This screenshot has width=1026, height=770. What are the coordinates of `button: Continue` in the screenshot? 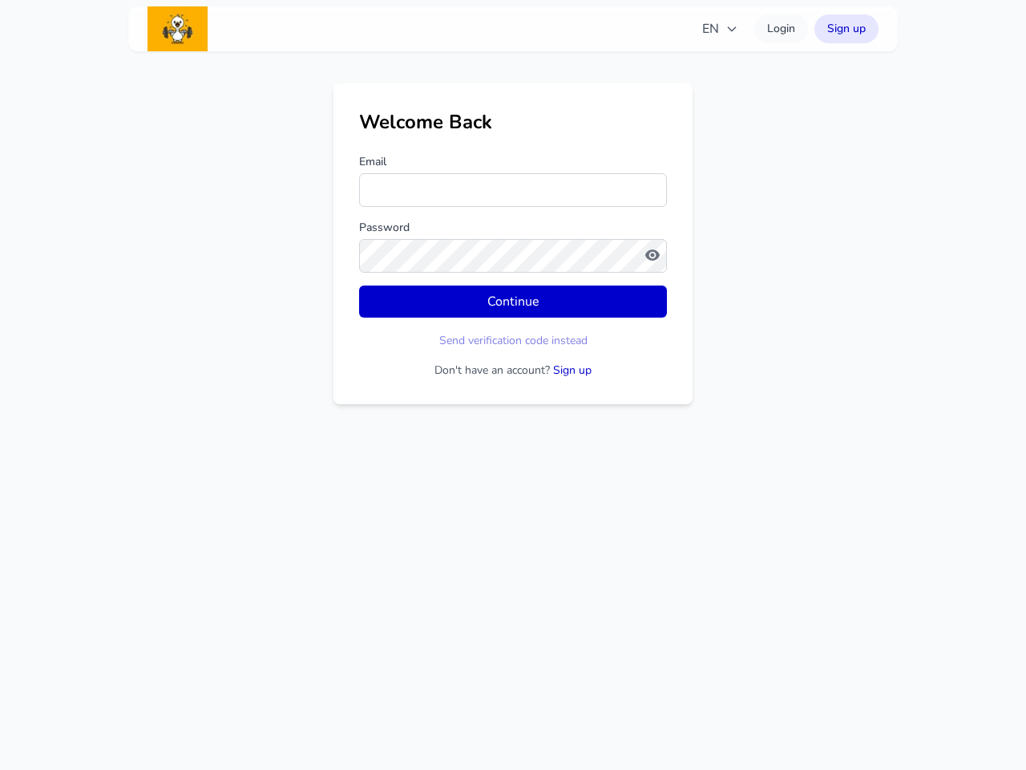 It's located at (513, 301).